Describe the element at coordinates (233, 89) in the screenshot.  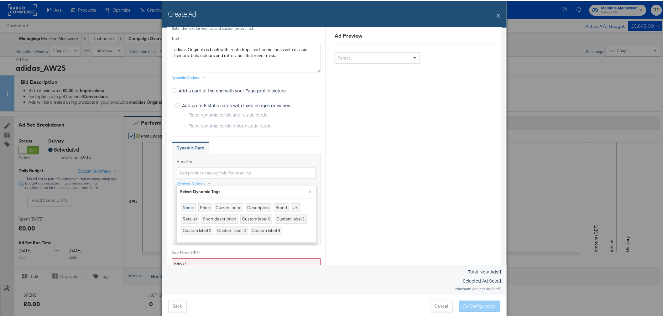
I see `span: Add a card at the end with your Page profile picture.` at that location.